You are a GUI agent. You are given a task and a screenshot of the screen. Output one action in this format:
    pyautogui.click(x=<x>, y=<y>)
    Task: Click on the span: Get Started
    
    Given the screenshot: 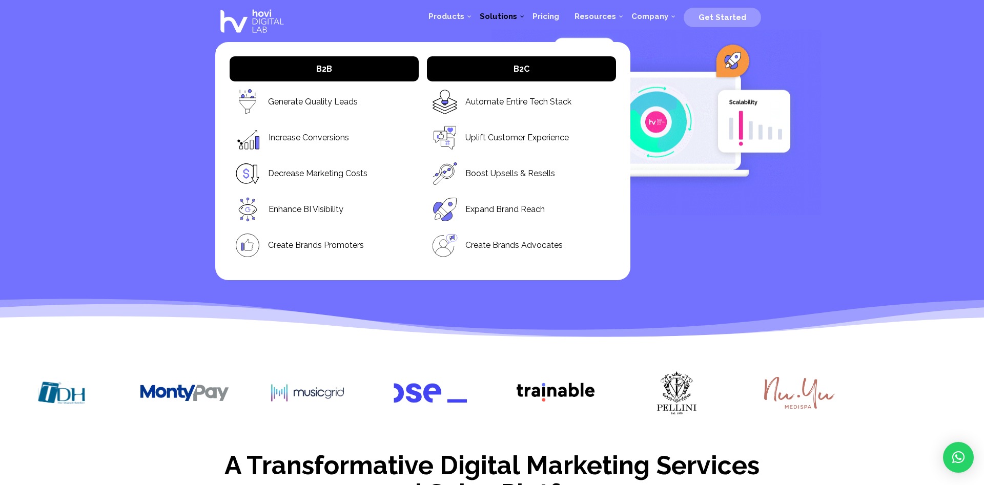 What is the action you would take?
    pyautogui.click(x=722, y=17)
    